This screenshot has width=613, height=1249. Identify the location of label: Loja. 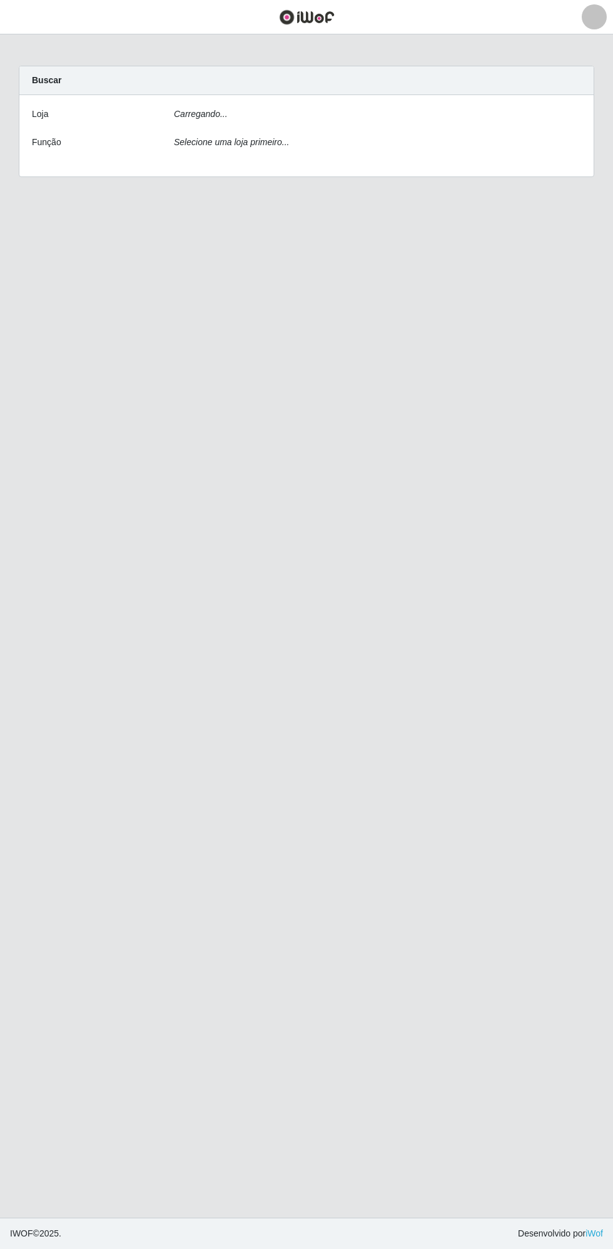
(40, 114).